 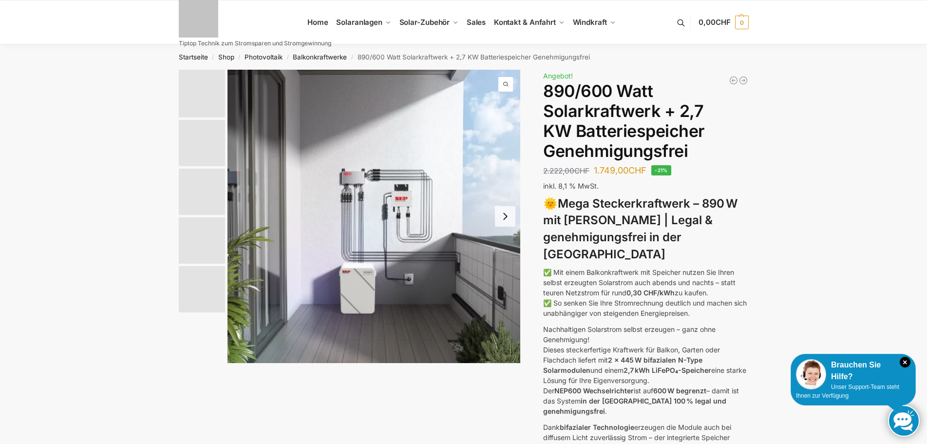 What do you see at coordinates (364, 22) in the screenshot?
I see `a: Solaranlagen` at bounding box center [364, 22].